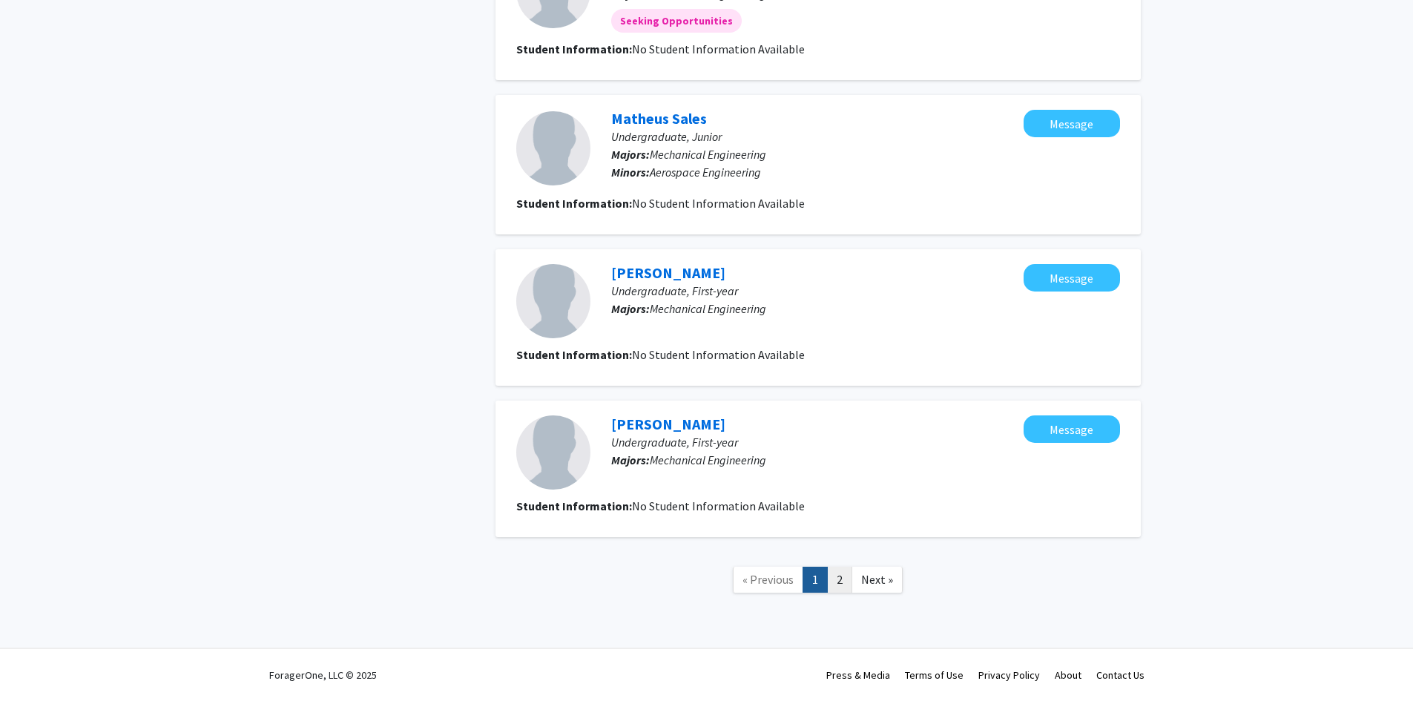  I want to click on a: Next, so click(877, 579).